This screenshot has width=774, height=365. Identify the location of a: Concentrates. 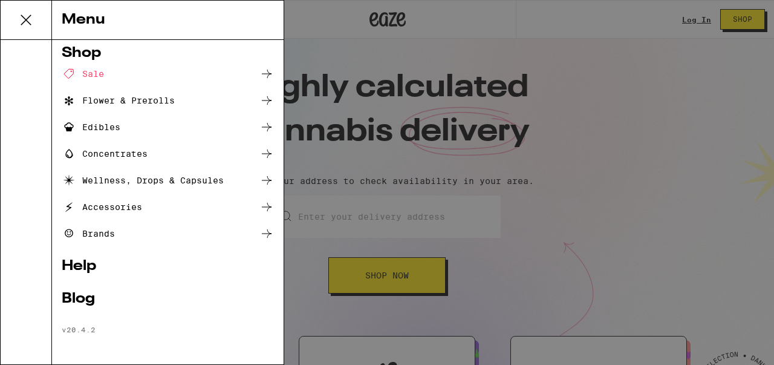
(168, 154).